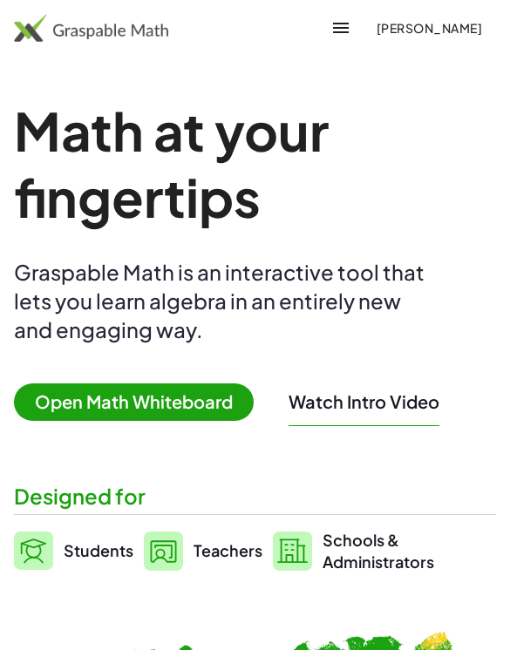 This screenshot has width=510, height=650. Describe the element at coordinates (228, 550) in the screenshot. I see `span: Teachers` at that location.